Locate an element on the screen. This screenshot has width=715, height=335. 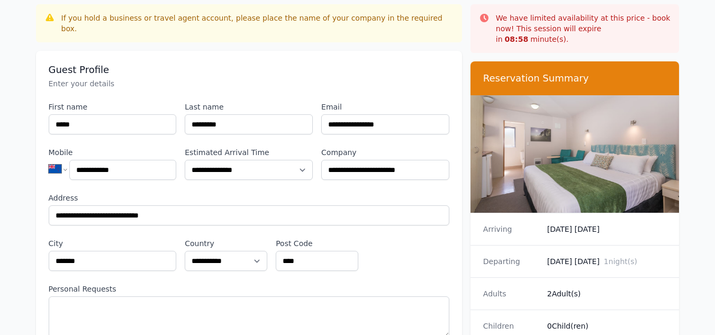
h3: Reservation Summary is located at coordinates (575, 78).